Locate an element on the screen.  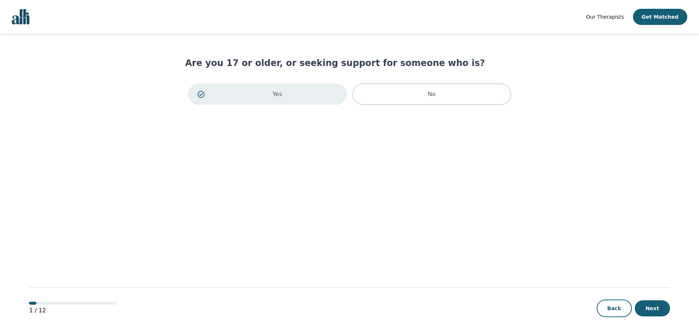
p: Yes is located at coordinates (277, 94).